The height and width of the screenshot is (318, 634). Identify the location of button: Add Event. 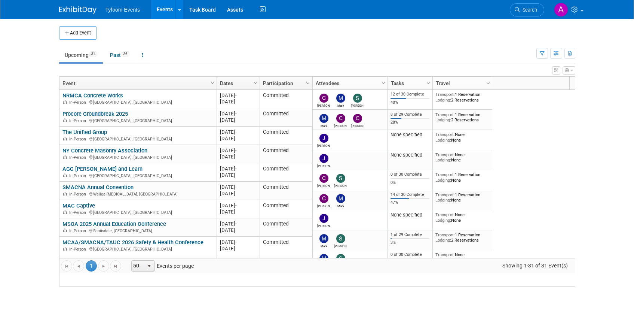
(78, 33).